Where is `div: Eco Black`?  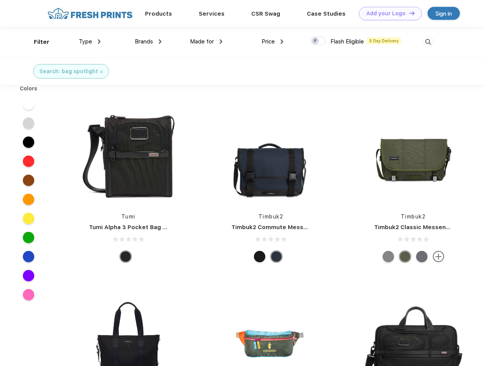 div: Eco Black is located at coordinates (260, 256).